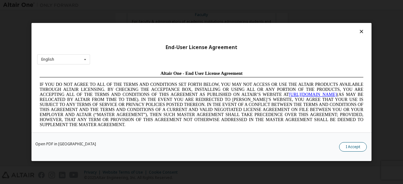 This screenshot has height=184, width=403. I want to click on div: End-User License Agreement, so click(201, 48).